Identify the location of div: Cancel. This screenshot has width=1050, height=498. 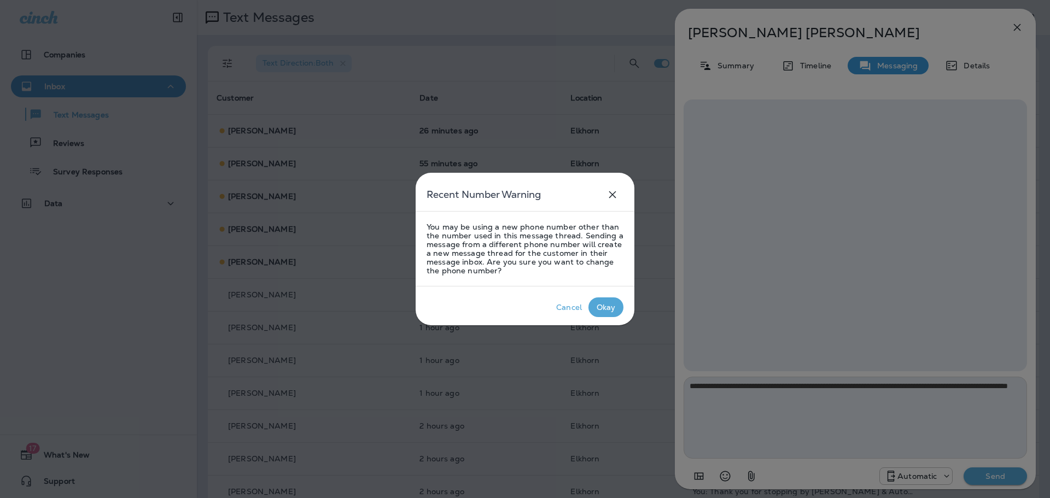
(569, 307).